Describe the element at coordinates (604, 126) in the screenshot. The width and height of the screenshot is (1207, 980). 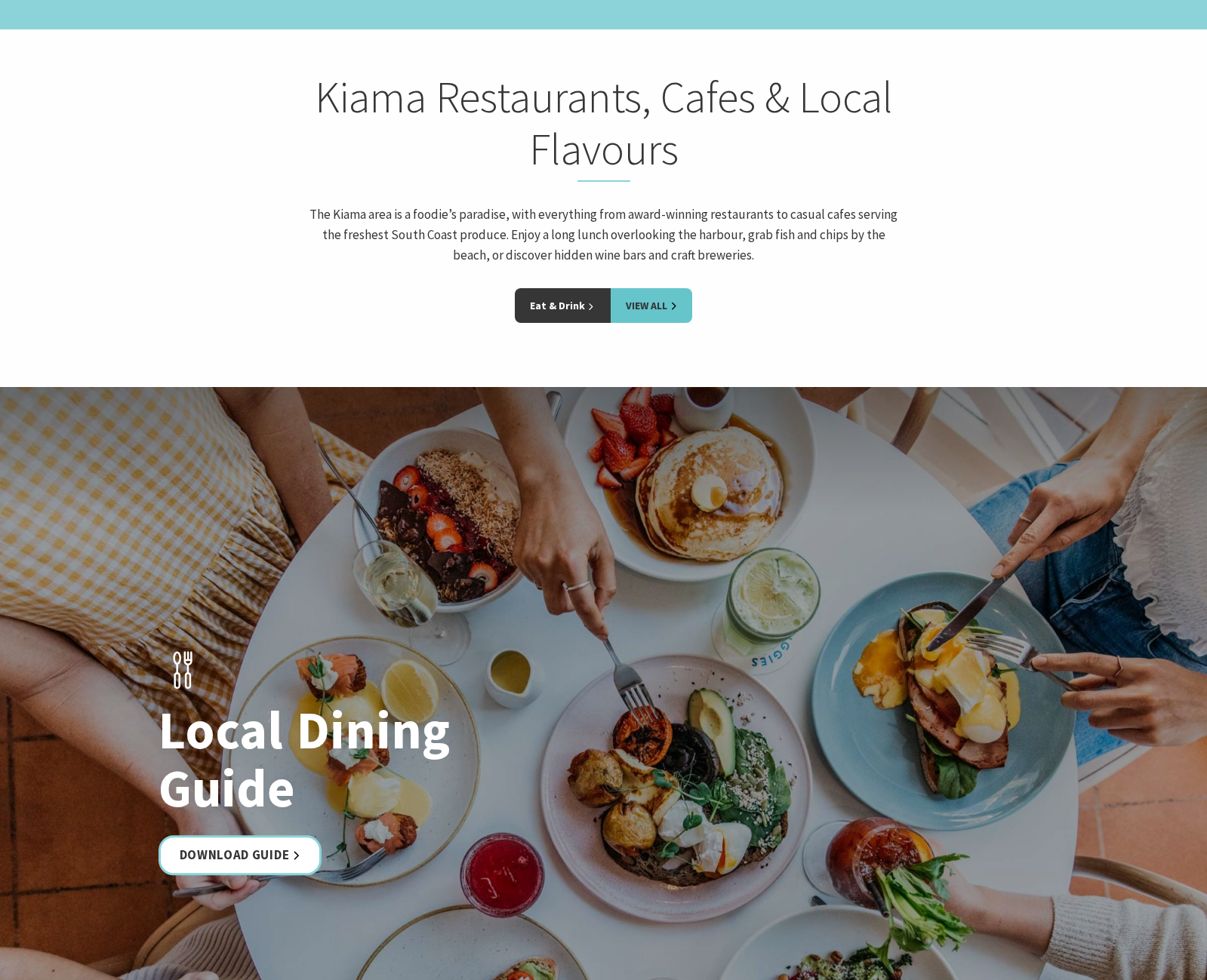
I see `h2: Kiama Restaurants, Cafes & Local Flavours` at that location.